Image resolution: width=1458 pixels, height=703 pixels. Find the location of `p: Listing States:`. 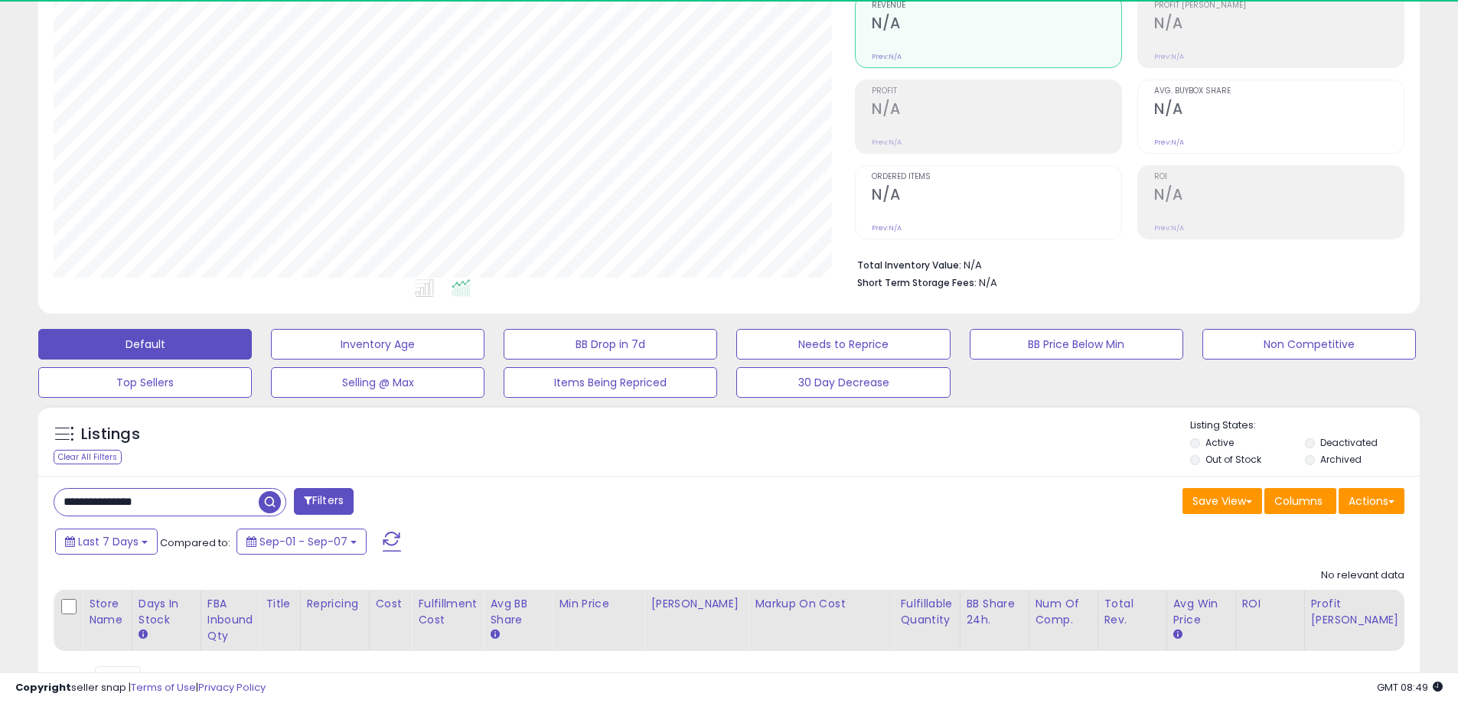

p: Listing States: is located at coordinates (1305, 426).